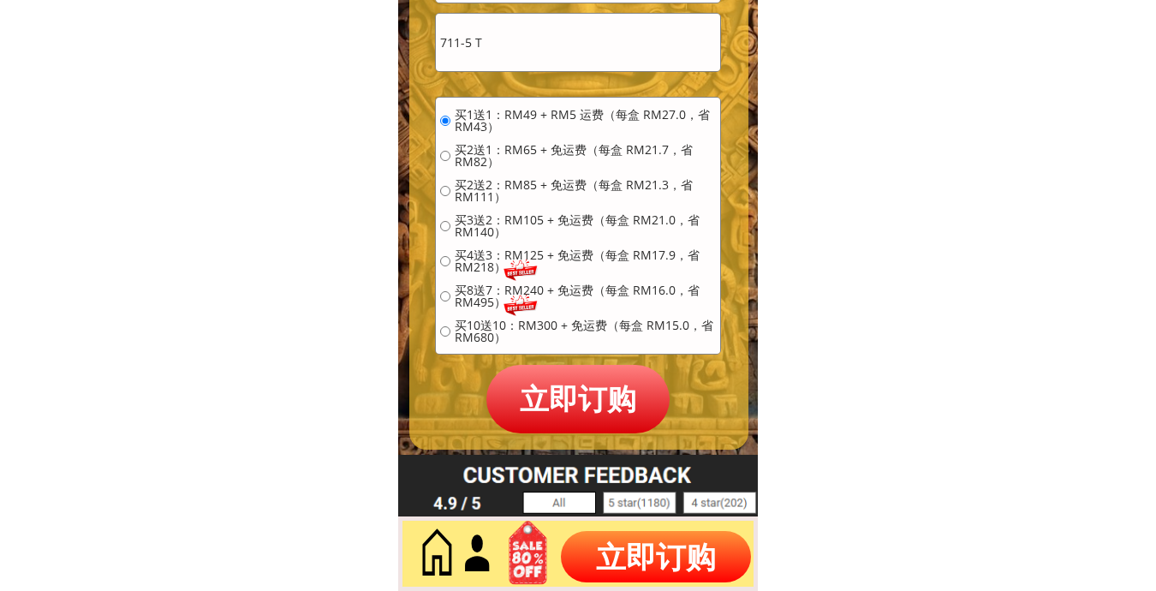 The height and width of the screenshot is (591, 1156). Describe the element at coordinates (585, 261) in the screenshot. I see `span: 买4送3：RM125 + 免运费（每盒 RM17.9，省 RM218）` at that location.